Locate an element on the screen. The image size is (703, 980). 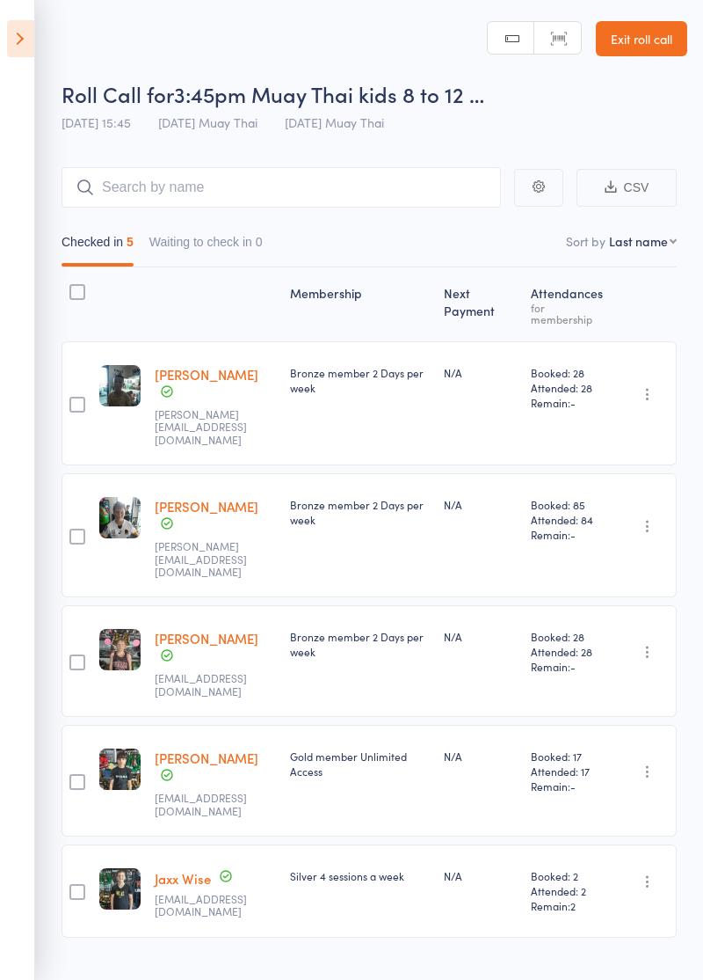
div: Silver 4 sessions a week is located at coordinates (360, 875).